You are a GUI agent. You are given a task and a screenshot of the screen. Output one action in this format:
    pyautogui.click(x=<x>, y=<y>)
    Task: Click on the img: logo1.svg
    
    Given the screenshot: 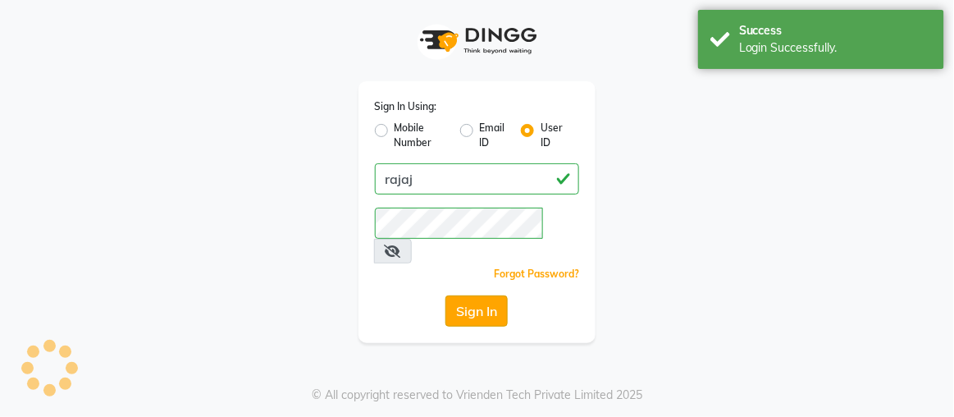 What is the action you would take?
    pyautogui.click(x=477, y=40)
    